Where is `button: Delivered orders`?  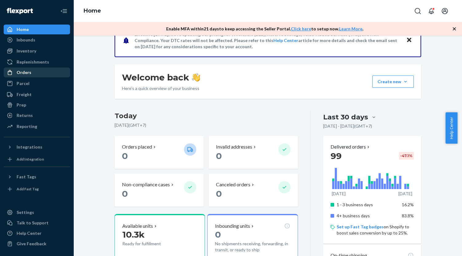 button: Delivered orders is located at coordinates (351, 147).